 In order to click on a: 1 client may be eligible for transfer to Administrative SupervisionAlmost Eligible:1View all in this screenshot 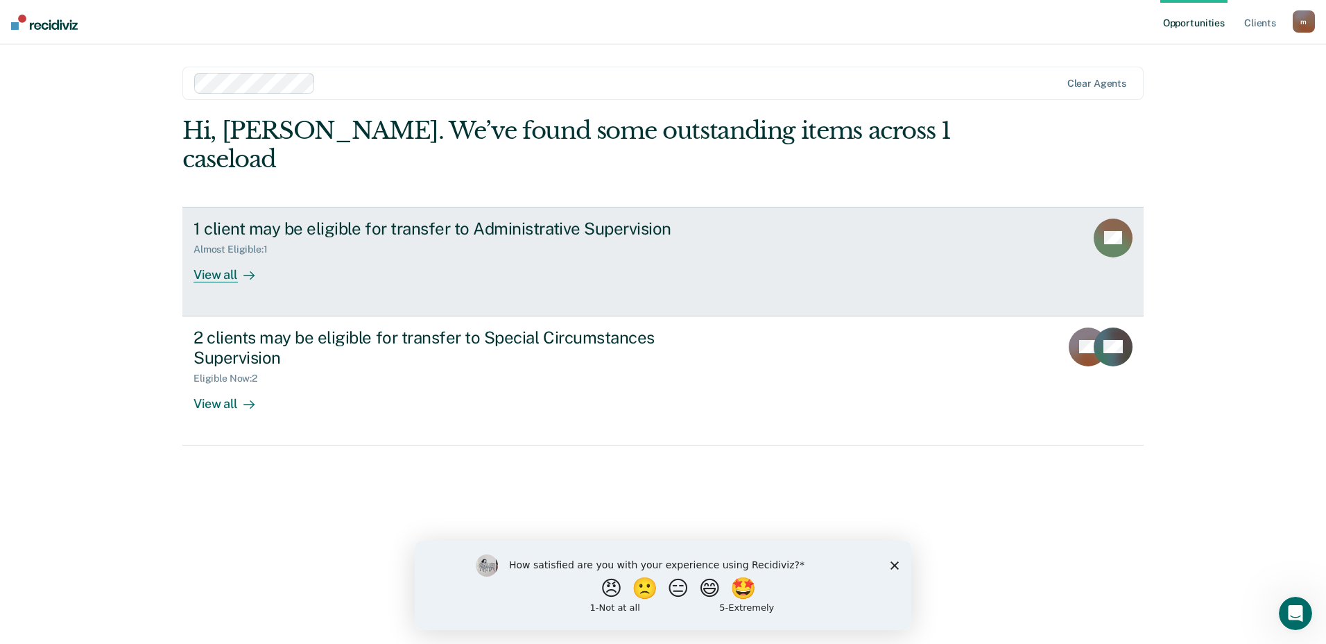, I will do `click(663, 261)`.